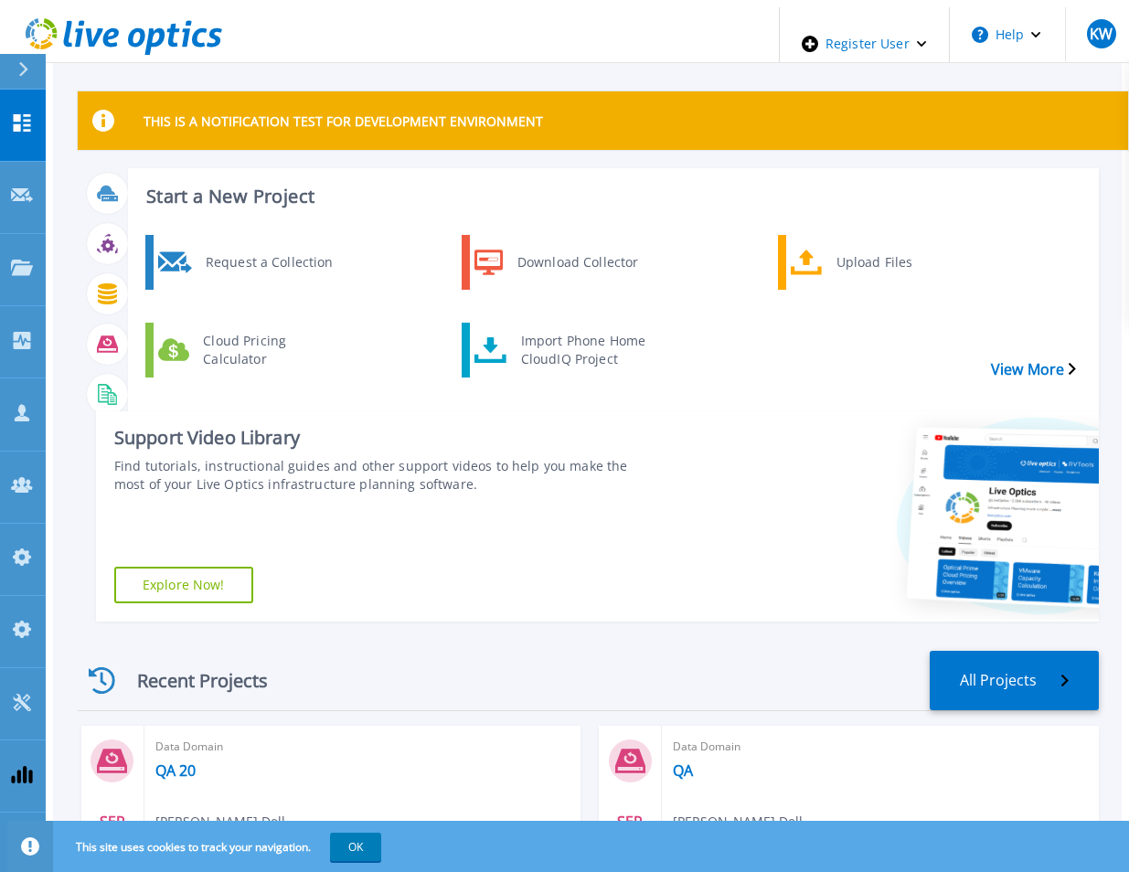 The image size is (1129, 872). Describe the element at coordinates (219, 846) in the screenshot. I see `span: This site uses cookies to track your navigation.` at that location.